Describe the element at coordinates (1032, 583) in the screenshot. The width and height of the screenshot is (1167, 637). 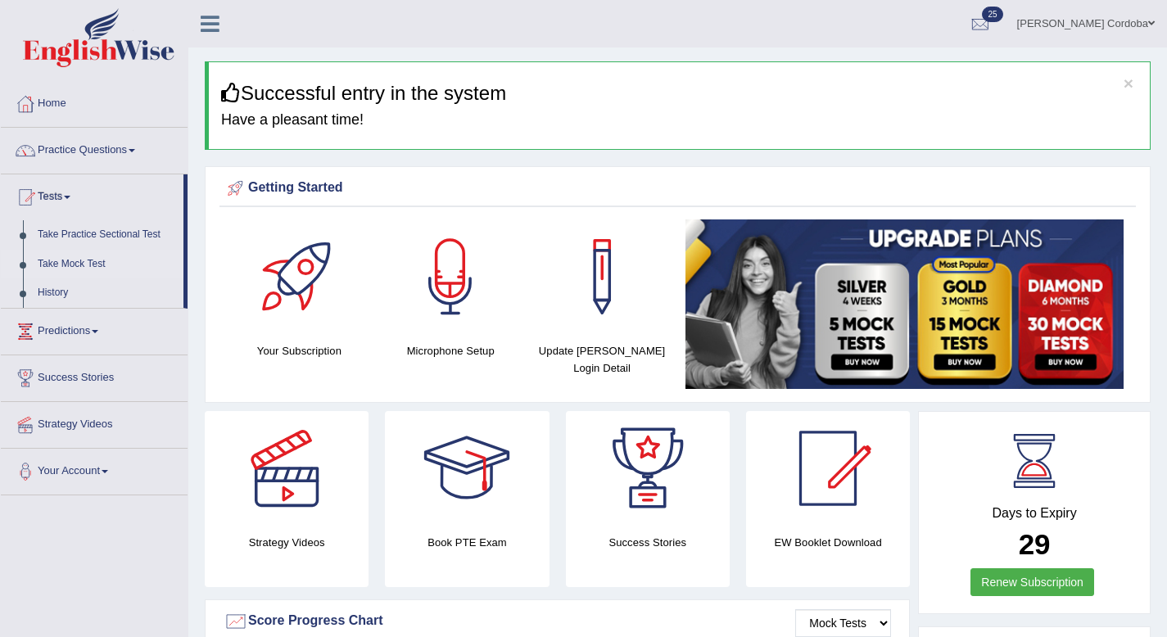
I see `a: Renew Subscription` at that location.